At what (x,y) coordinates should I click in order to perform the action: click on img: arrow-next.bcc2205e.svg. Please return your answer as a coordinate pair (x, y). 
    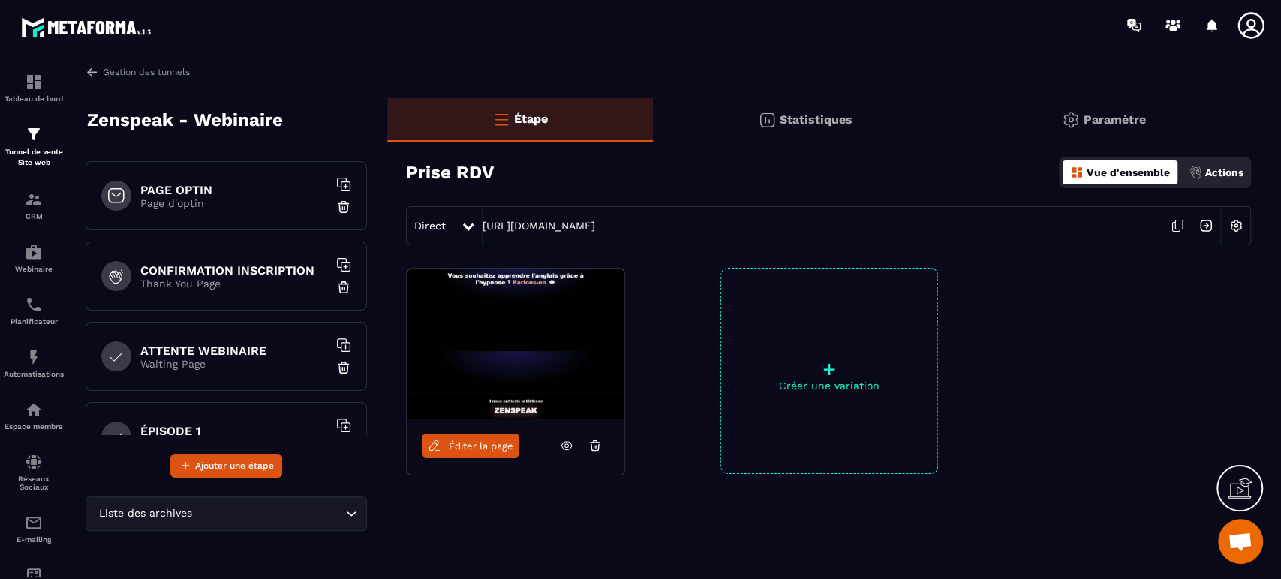
    Looking at the image, I should click on (1206, 226).